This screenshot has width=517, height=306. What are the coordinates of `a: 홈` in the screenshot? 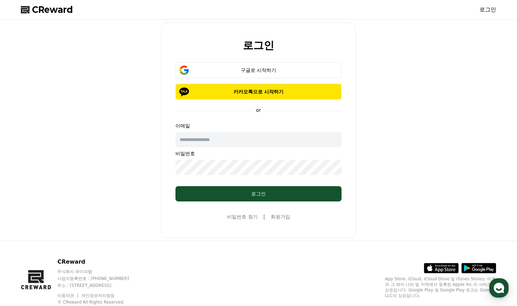 It's located at (24, 229).